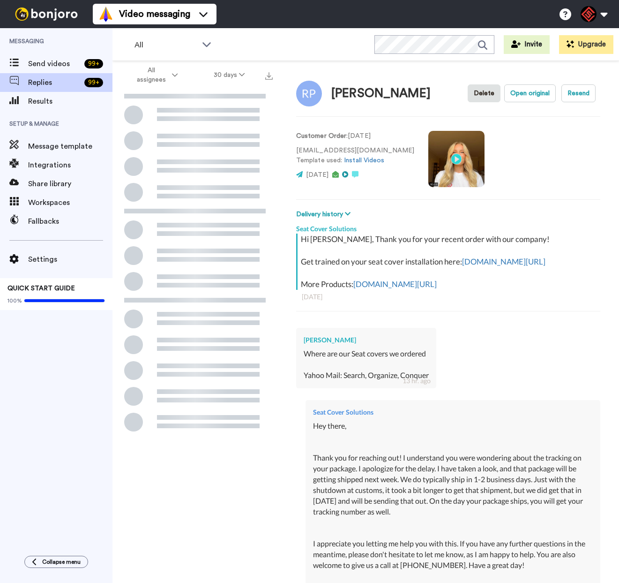 This screenshot has height=583, width=619. I want to click on span: Message template, so click(70, 146).